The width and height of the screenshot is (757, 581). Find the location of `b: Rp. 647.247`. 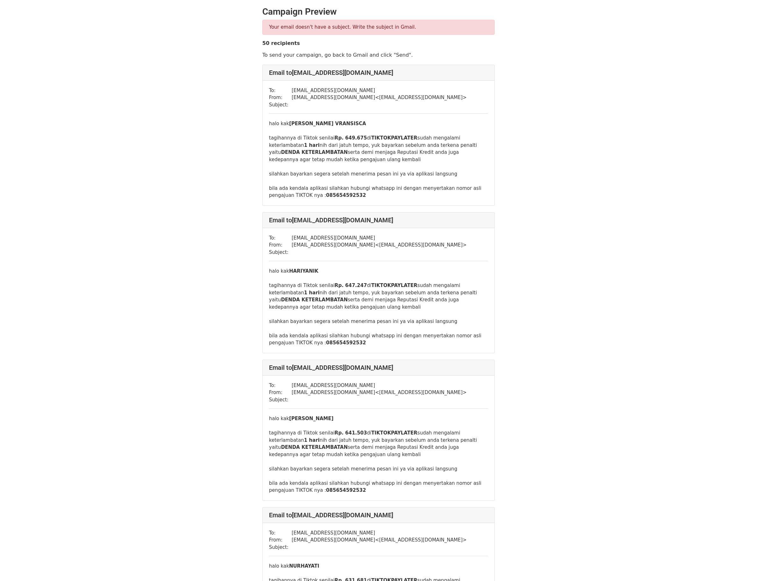

b: Rp. 647.247 is located at coordinates (351, 285).